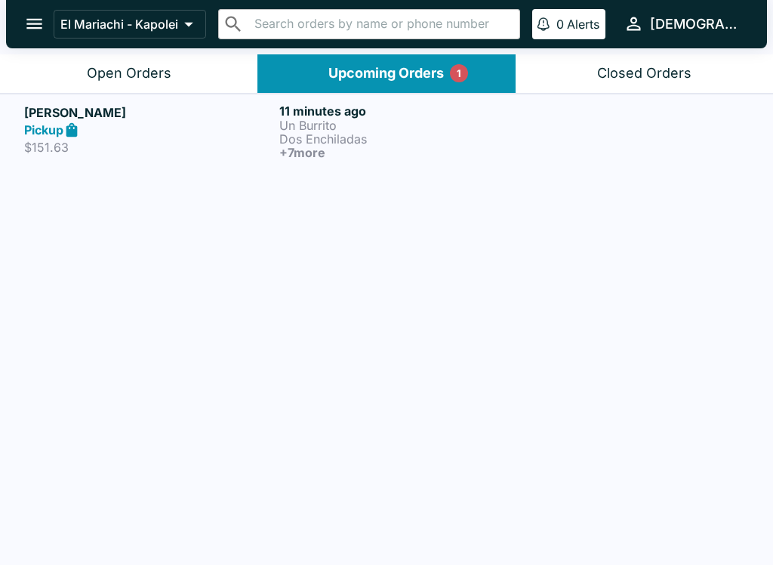 The image size is (773, 565). What do you see at coordinates (386, 73) in the screenshot?
I see `div: Upcoming Orders` at bounding box center [386, 73].